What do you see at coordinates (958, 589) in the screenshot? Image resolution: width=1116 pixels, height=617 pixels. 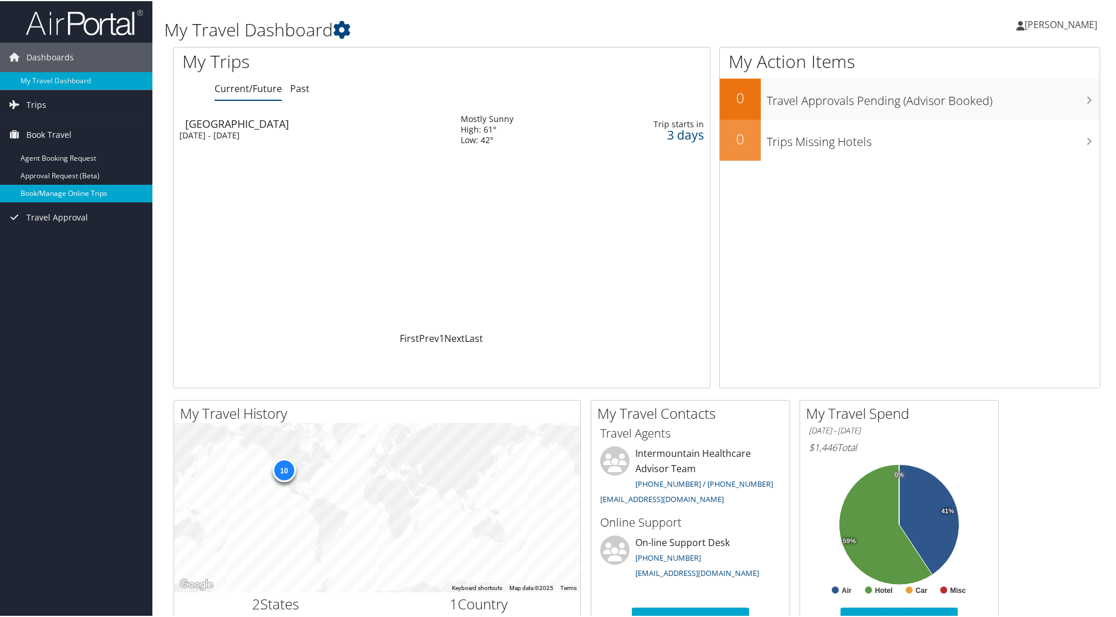 I see `text: Misc` at bounding box center [958, 589].